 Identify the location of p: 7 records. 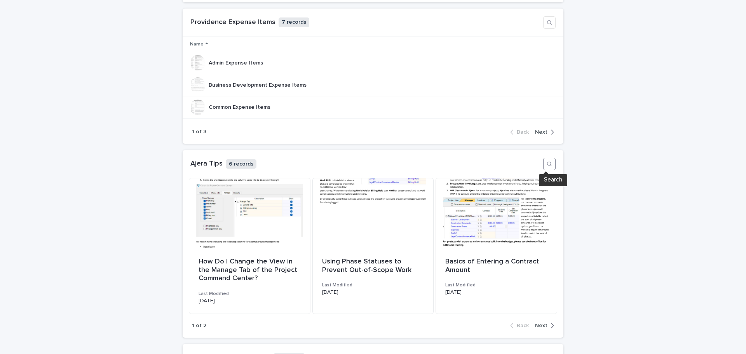
(294, 22).